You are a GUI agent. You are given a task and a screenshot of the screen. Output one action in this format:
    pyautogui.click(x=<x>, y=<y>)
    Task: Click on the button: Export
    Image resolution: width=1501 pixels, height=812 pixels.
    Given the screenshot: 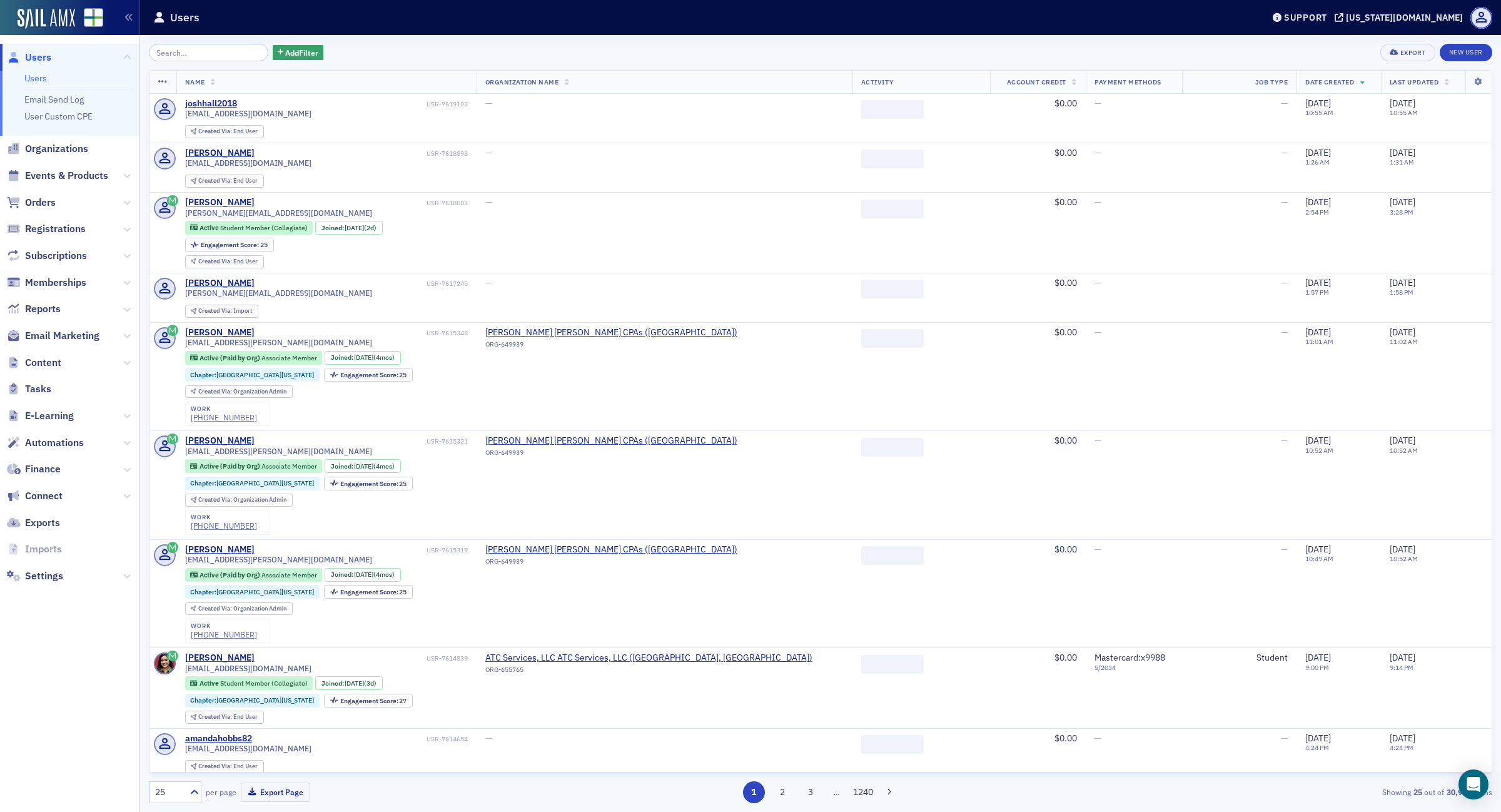 What is the action you would take?
    pyautogui.click(x=1407, y=53)
    